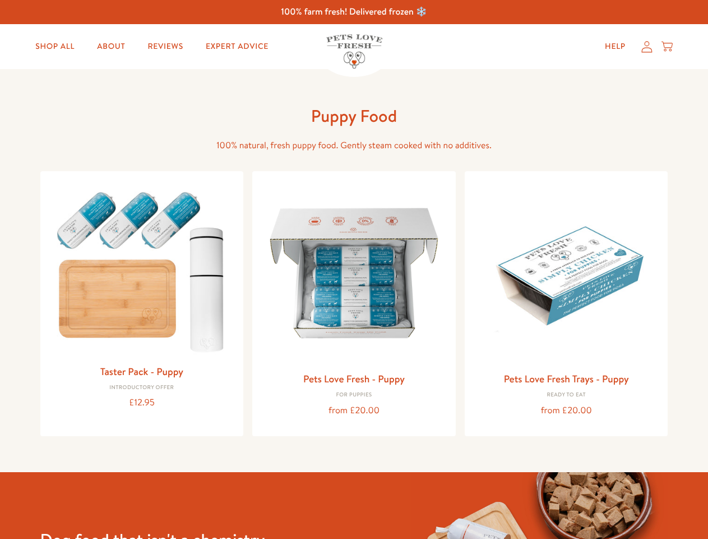 The width and height of the screenshot is (708, 539). What do you see at coordinates (55, 47) in the screenshot?
I see `a: Shop All` at bounding box center [55, 47].